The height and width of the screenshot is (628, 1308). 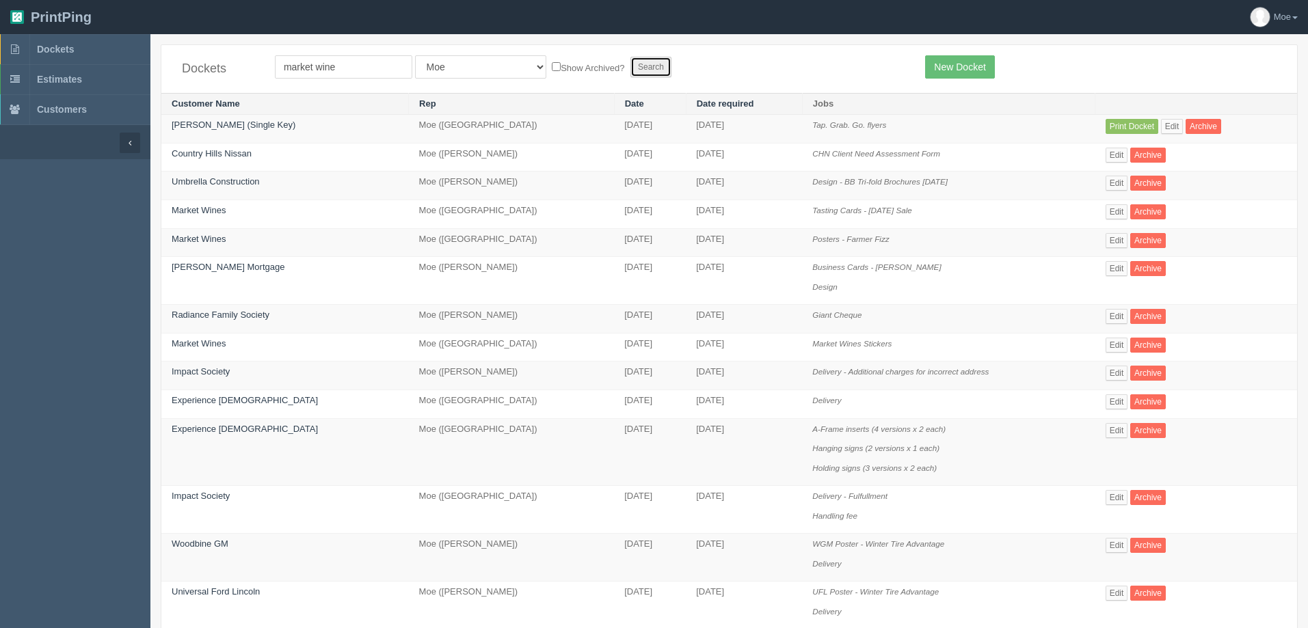 What do you see at coordinates (1131, 126) in the screenshot?
I see `a: Print Docket` at bounding box center [1131, 126].